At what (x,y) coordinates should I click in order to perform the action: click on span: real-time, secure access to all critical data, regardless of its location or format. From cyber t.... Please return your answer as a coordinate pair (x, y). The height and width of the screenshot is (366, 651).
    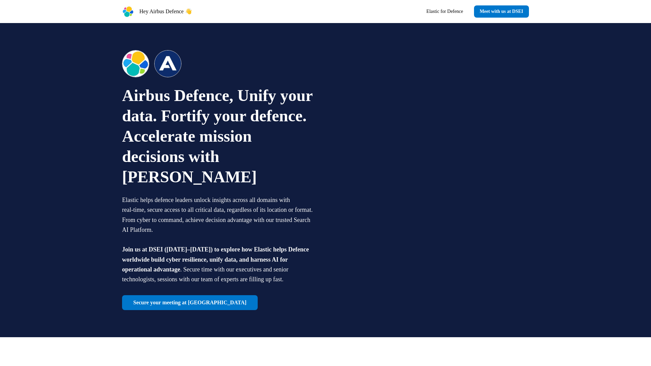
    Looking at the image, I should click on (217, 220).